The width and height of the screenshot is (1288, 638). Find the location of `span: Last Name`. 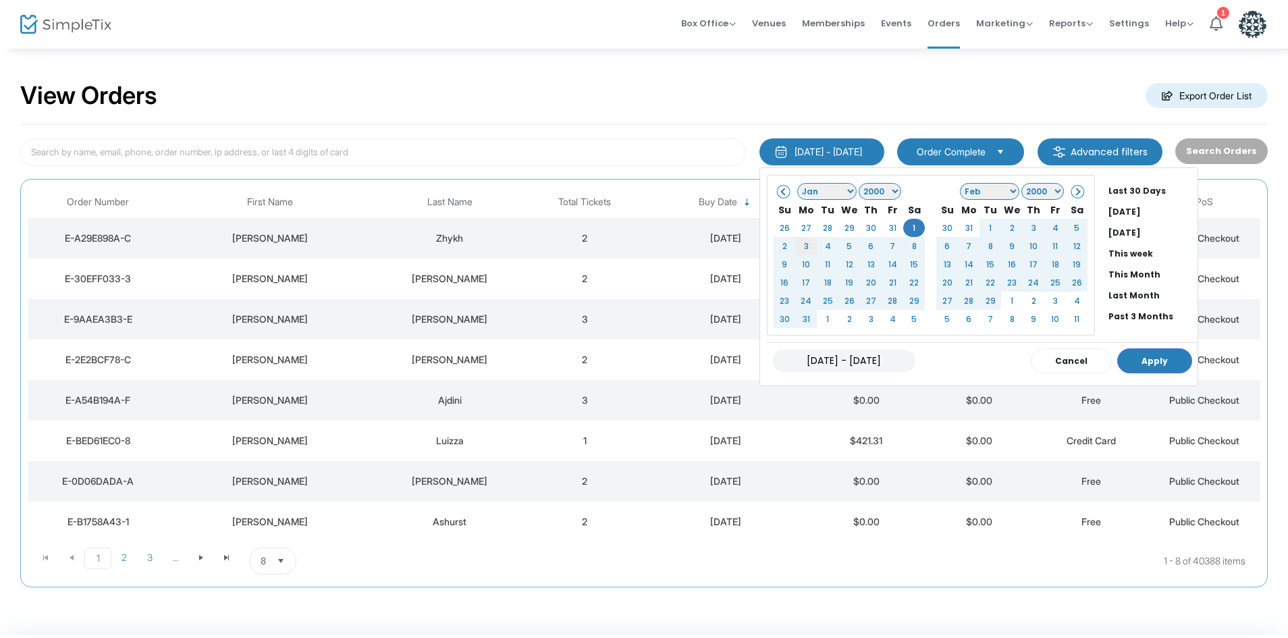

span: Last Name is located at coordinates (450, 202).